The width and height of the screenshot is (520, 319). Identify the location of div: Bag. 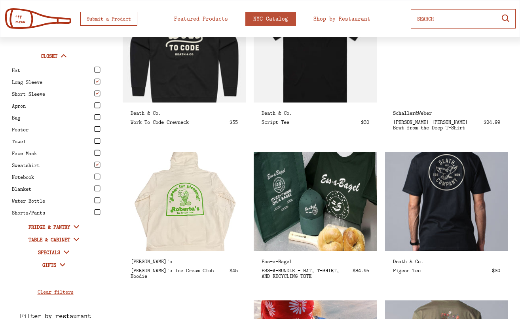
(52, 118).